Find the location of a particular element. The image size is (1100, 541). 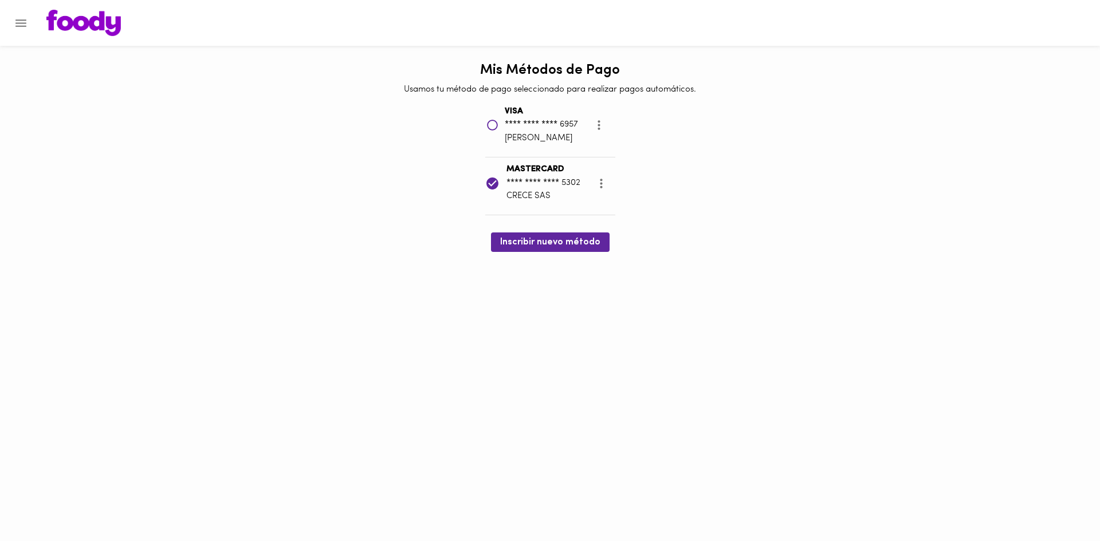

span: Inscribir nuevo método is located at coordinates (550, 242).